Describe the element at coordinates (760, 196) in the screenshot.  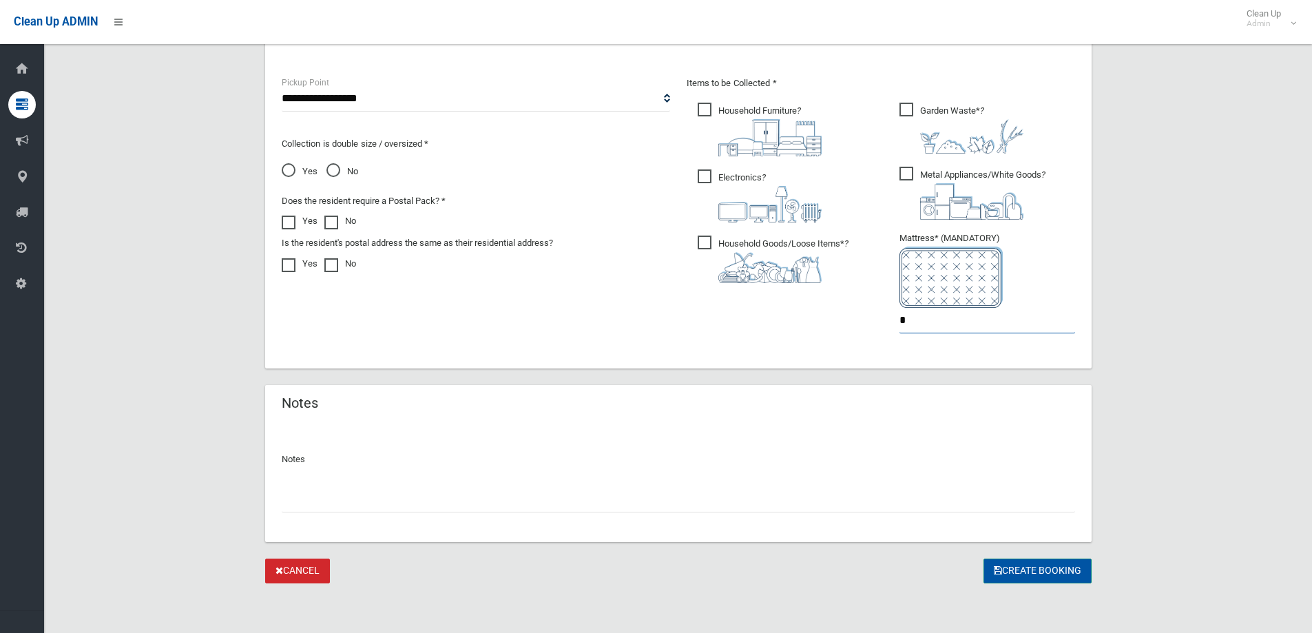
I see `span: Electronics` at that location.